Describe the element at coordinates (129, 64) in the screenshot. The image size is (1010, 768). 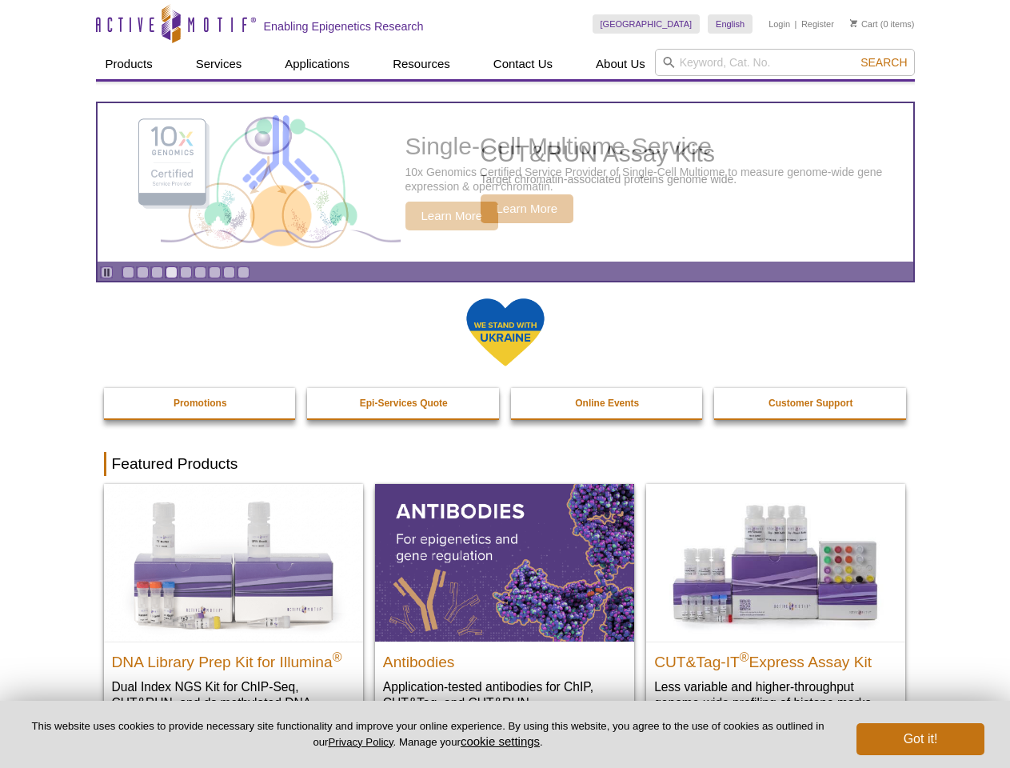
I see `a: Products` at that location.